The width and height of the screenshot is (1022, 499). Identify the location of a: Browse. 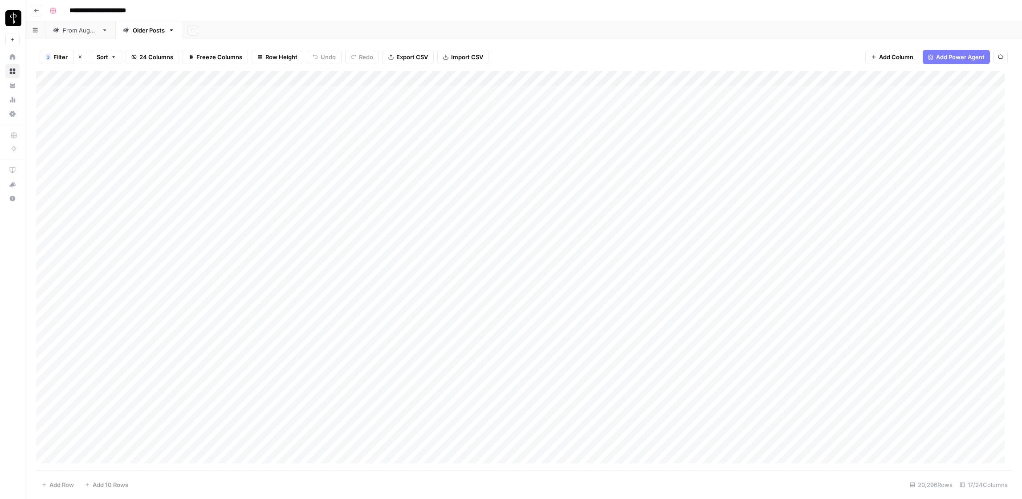
(12, 71).